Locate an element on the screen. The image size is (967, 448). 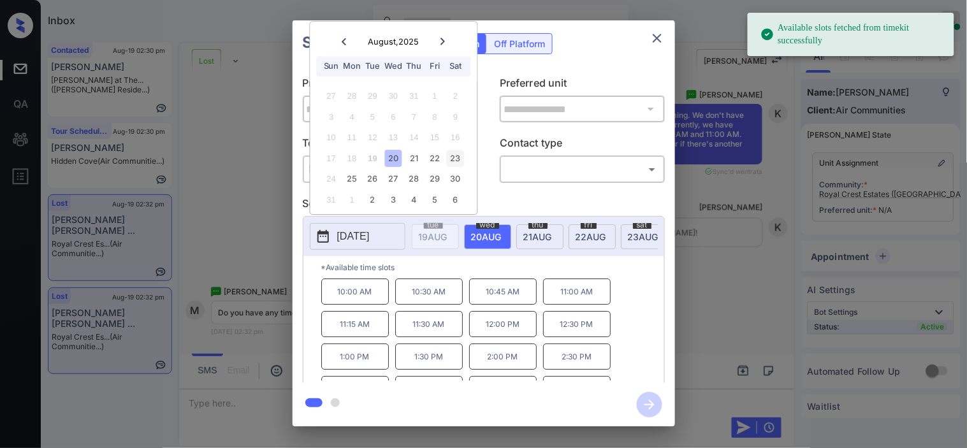
div: Not available Tuesday, July 29th, 2025 is located at coordinates (372, 96).